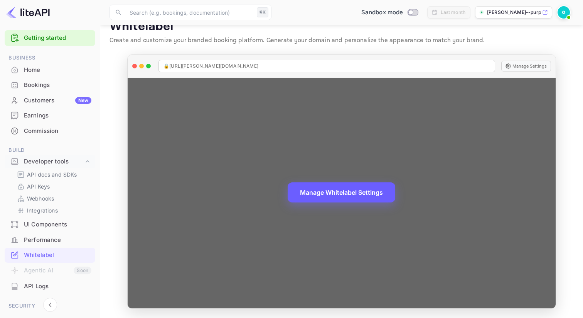  Describe the element at coordinates (50, 239) in the screenshot. I see `a: Performance` at that location.